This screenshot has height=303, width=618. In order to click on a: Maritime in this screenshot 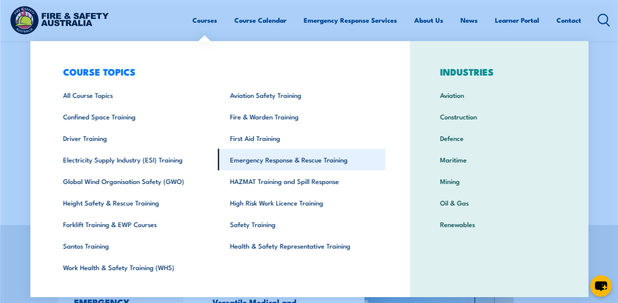, I will do `click(499, 160)`.